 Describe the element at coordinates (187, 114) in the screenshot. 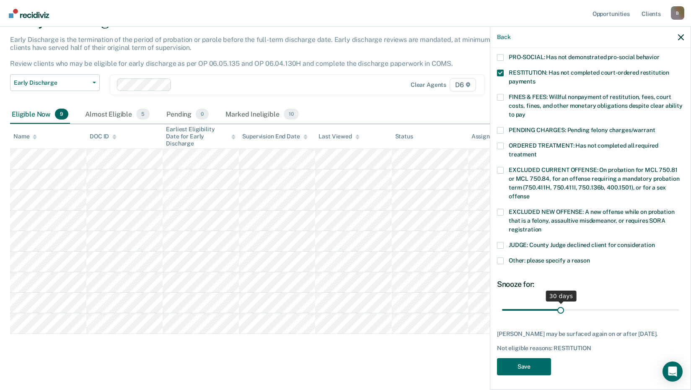

I see `div: Pending` at that location.